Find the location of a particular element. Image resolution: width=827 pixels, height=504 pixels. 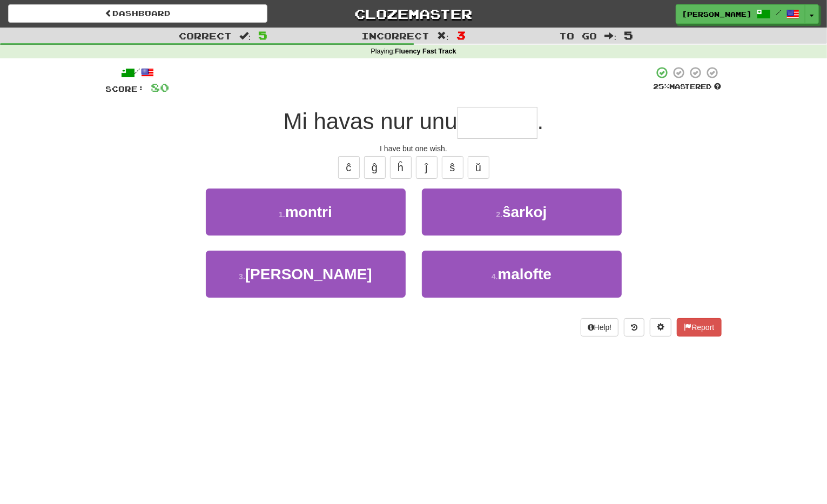

span: Incorrect is located at coordinates (396, 36).